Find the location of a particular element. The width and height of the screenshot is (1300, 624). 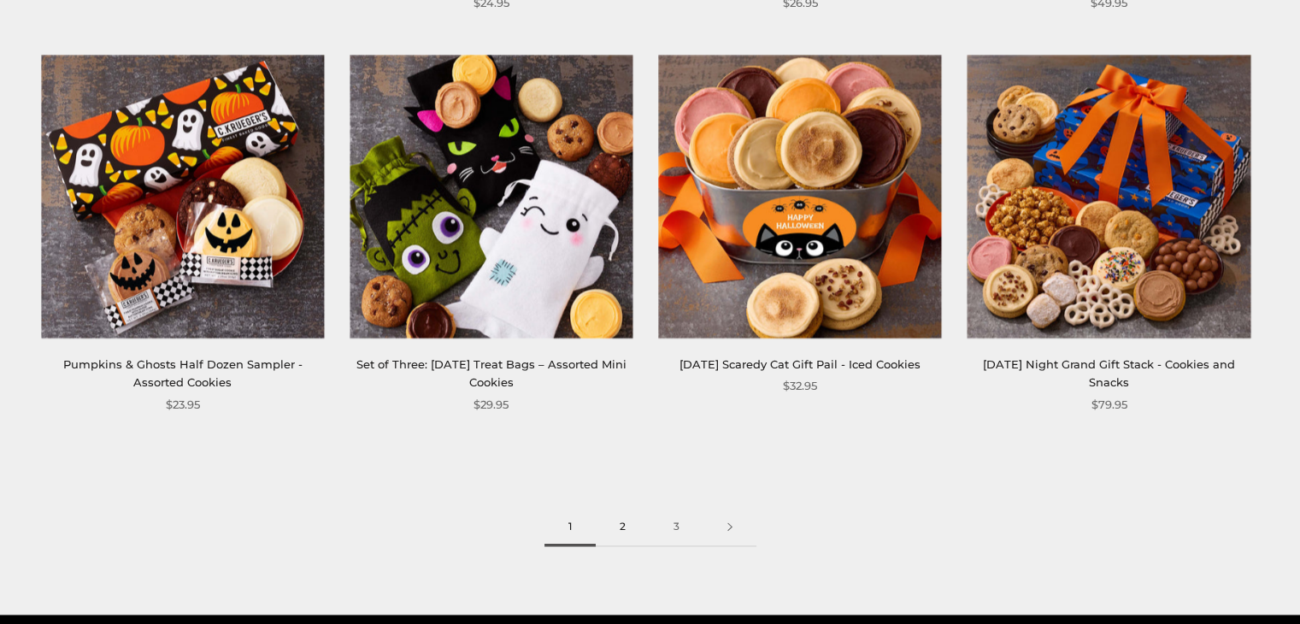

a: Halloween Night Grand Gift Stack - Cookies and Snacks is located at coordinates (1109, 196).